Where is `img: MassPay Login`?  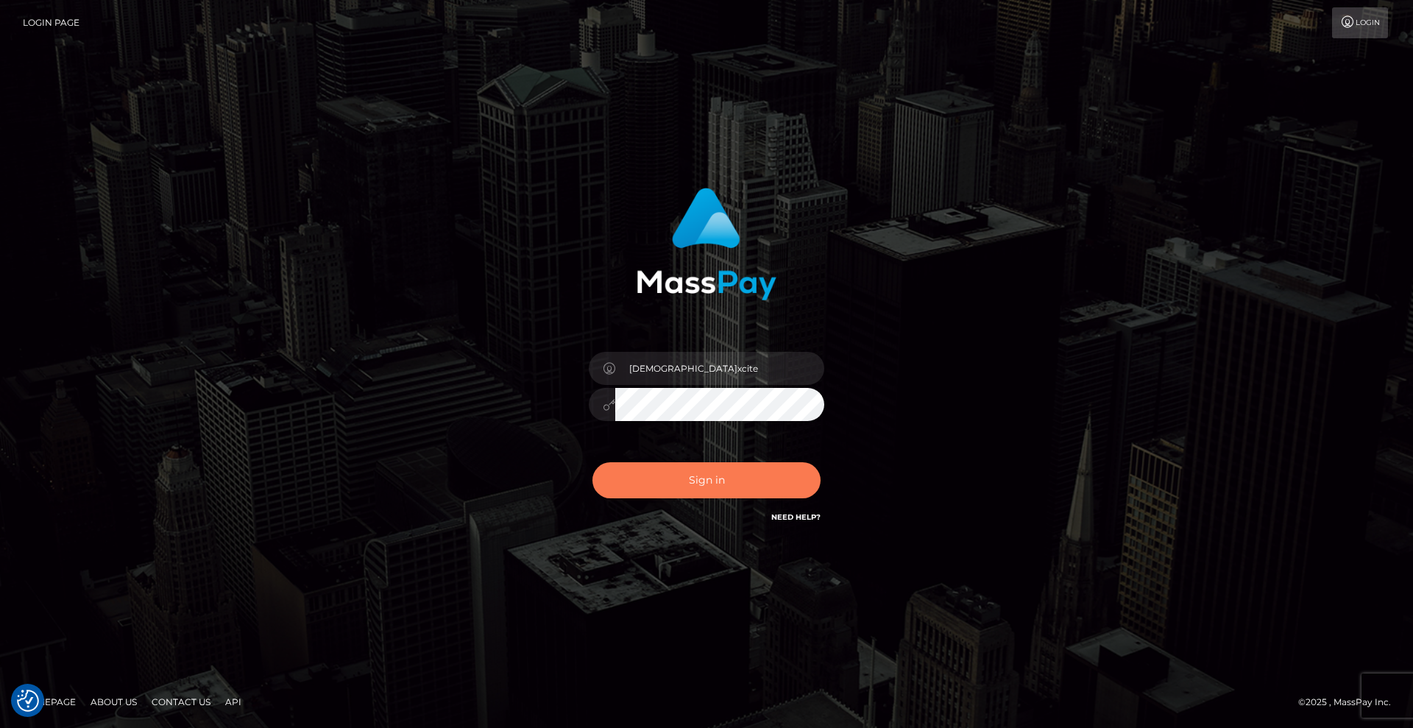
img: MassPay Login is located at coordinates (707, 244).